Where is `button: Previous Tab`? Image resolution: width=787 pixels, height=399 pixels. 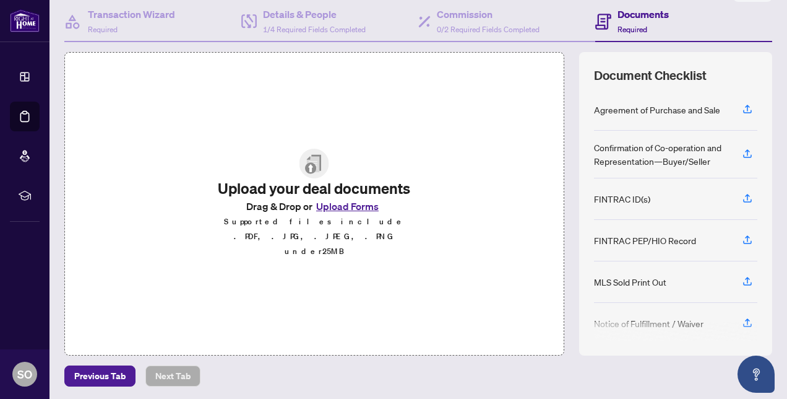 button: Previous Tab is located at coordinates (100, 376).